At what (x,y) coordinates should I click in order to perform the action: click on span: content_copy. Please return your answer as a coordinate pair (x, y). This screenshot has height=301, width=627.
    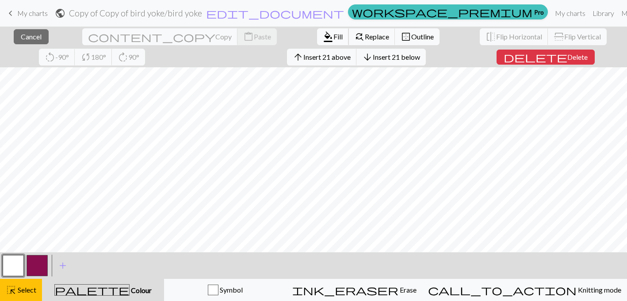
    Looking at the image, I should click on (152, 37).